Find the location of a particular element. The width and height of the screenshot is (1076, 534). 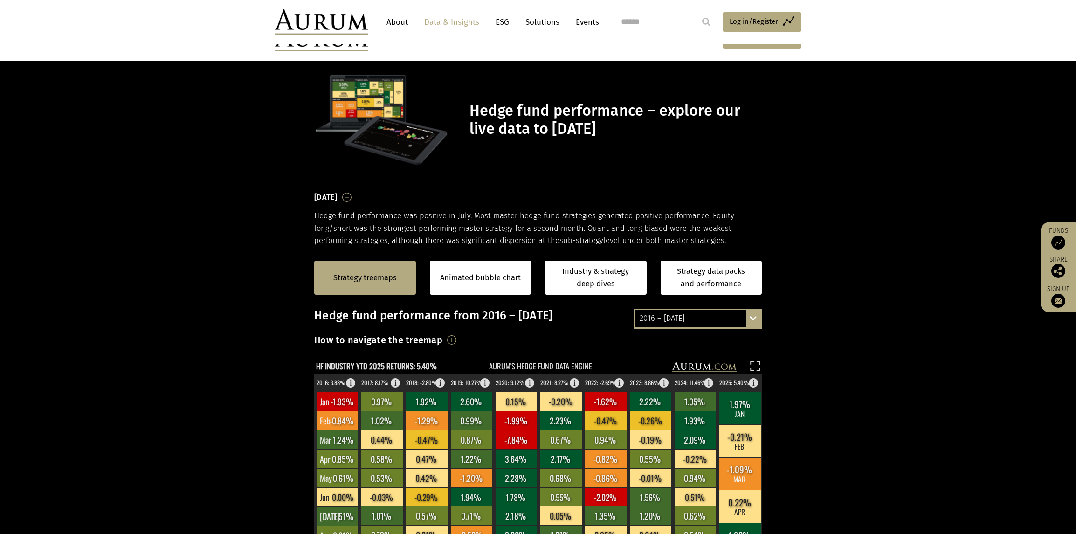

img: Share this post is located at coordinates (1058, 271).